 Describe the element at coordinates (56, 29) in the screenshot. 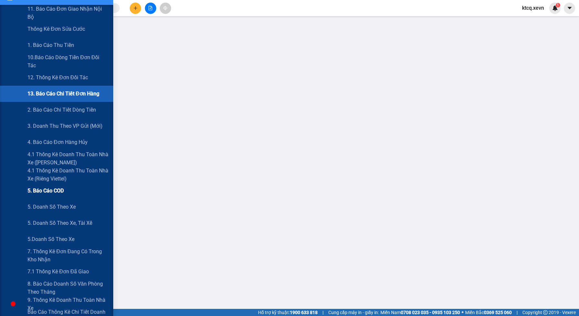

I see `span: Thống kê đơn sửa cước` at that location.